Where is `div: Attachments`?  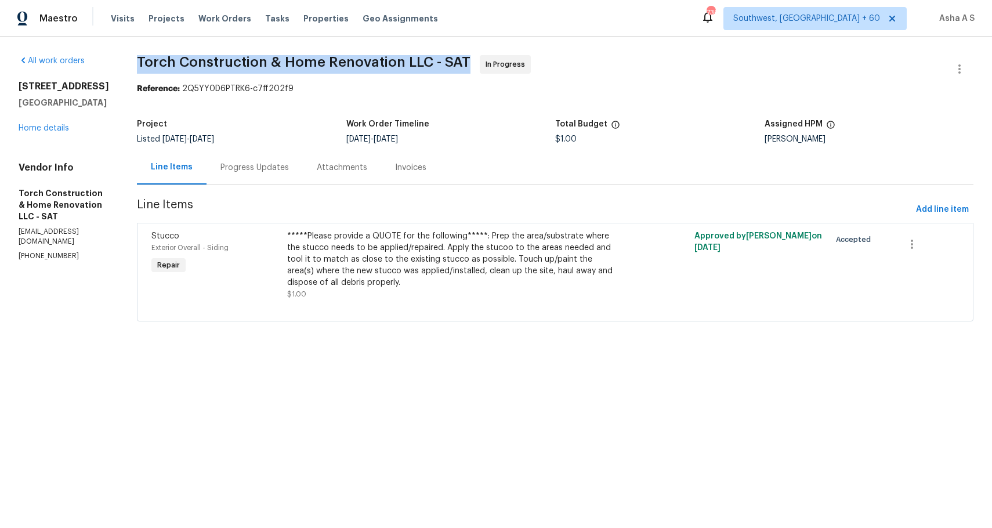
div: Attachments is located at coordinates (342, 168).